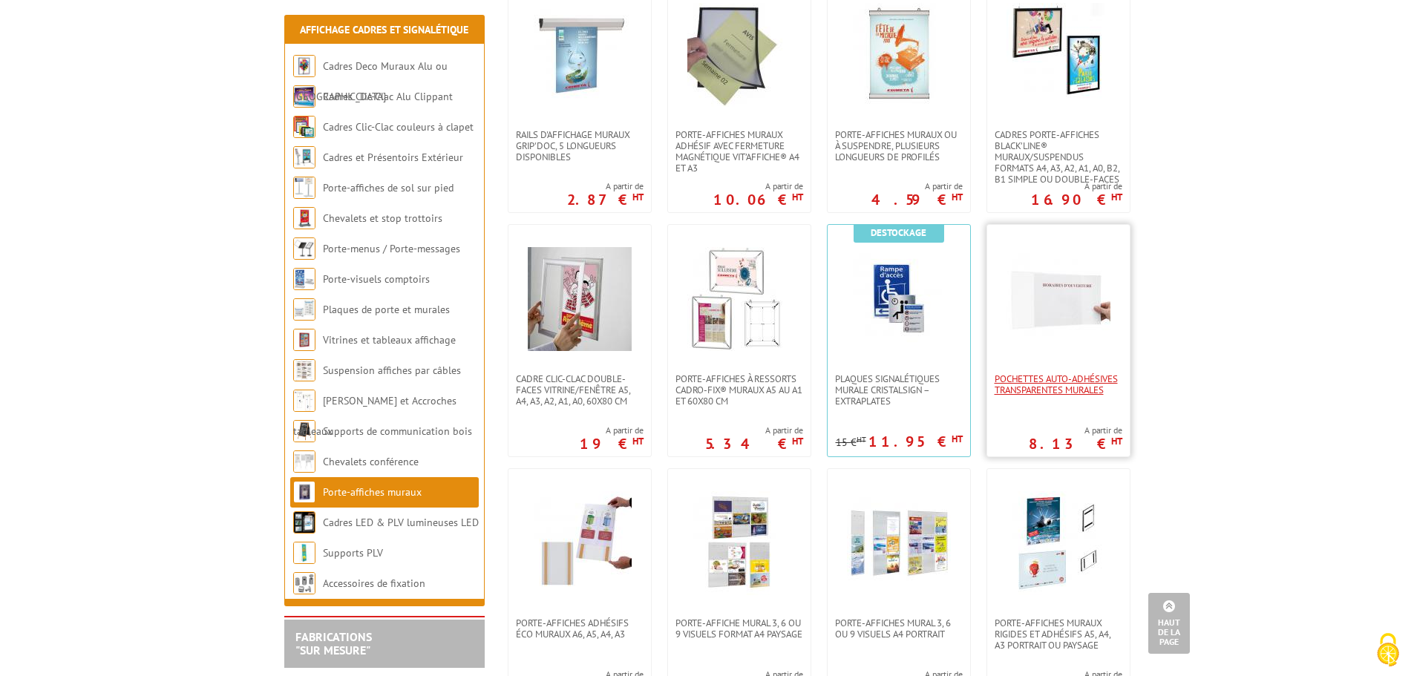  What do you see at coordinates (1058, 634) in the screenshot?
I see `span: Porte-affiches muraux rigides et adhésifs A5, A4, A3 portrait ou paysage` at bounding box center [1058, 634].